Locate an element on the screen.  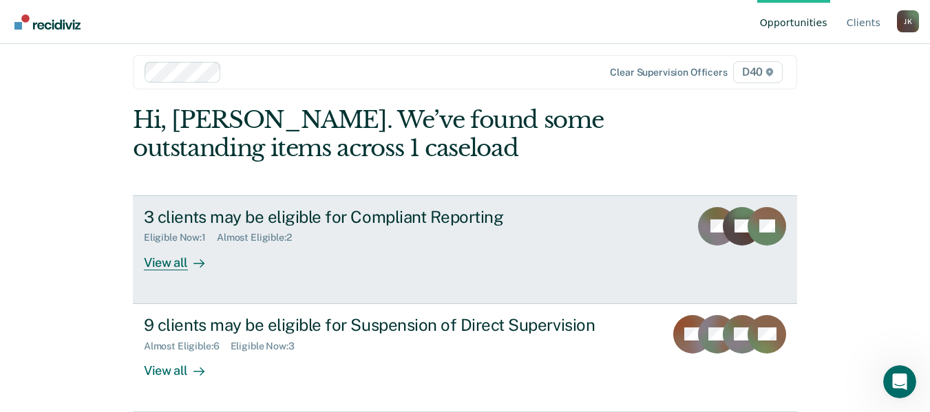
div: Eligible Now : 3 is located at coordinates (268, 346).